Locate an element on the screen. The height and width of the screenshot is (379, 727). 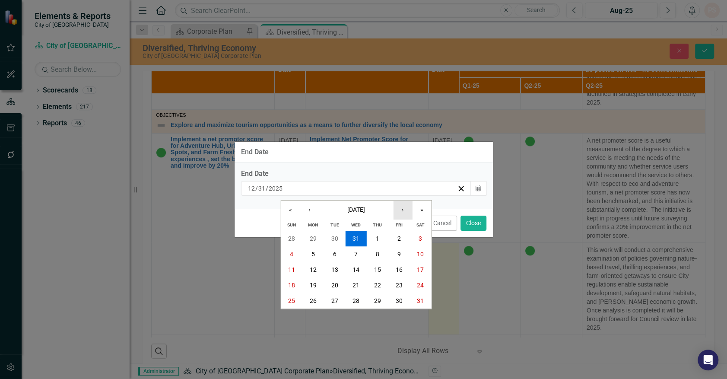
button: January 3, 2026 is located at coordinates (420, 238).